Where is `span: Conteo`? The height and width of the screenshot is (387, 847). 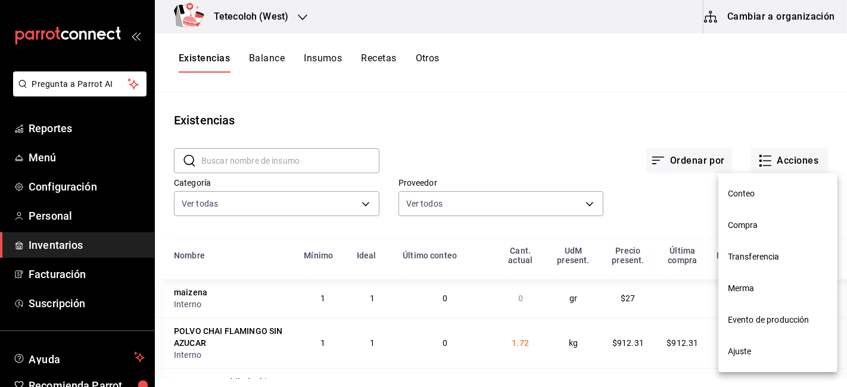 span: Conteo is located at coordinates (777, 193).